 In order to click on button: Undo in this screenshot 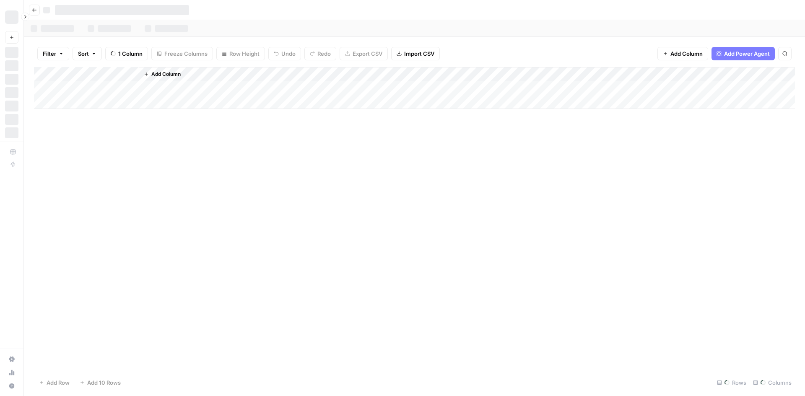, I will do `click(285, 54)`.